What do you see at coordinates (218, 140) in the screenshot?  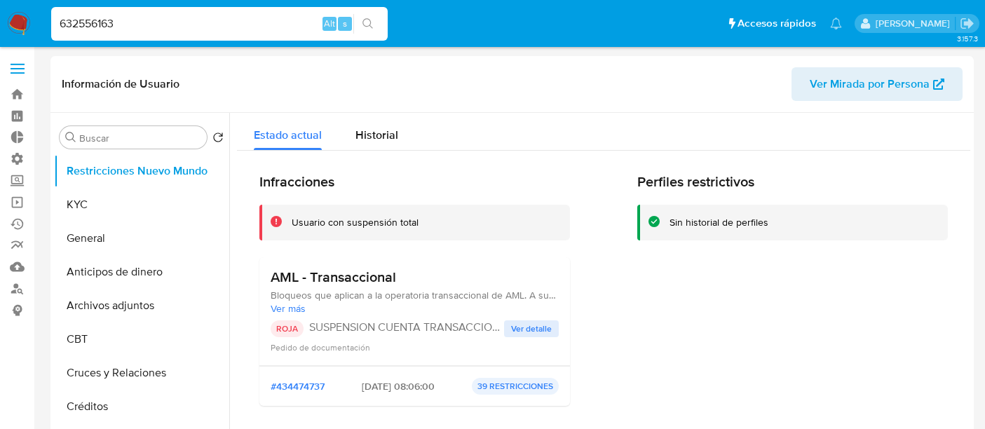 I see `button: Volver al orden por defecto` at bounding box center [218, 140].